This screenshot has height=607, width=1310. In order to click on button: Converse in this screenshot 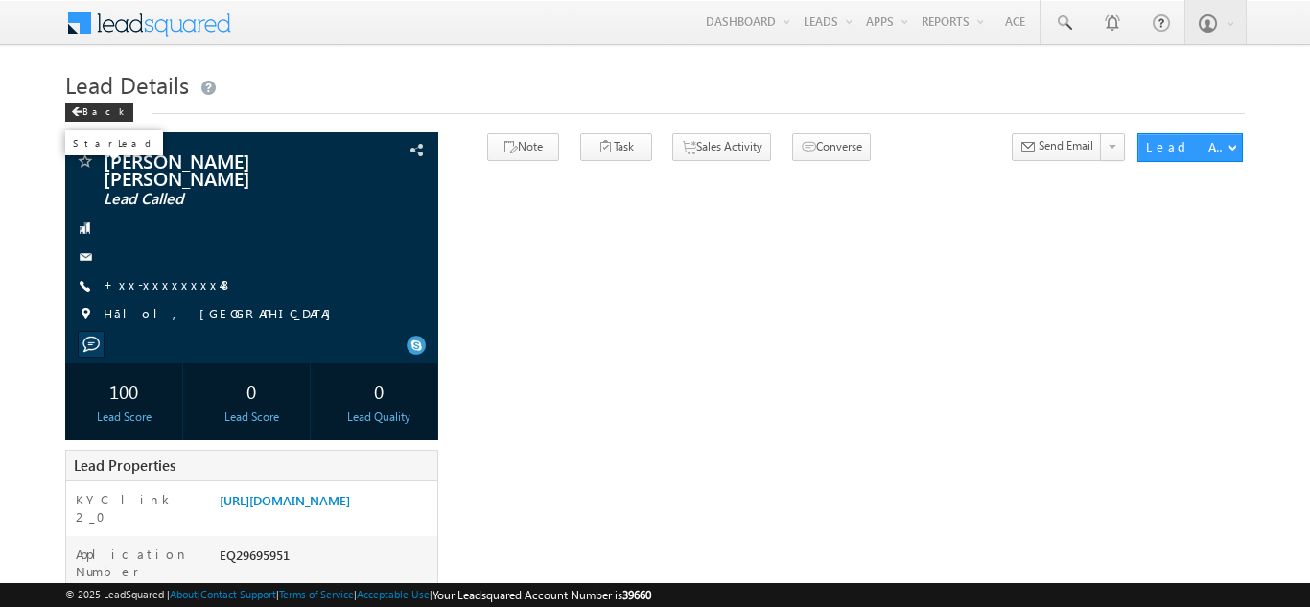, I will do `click(831, 147)`.